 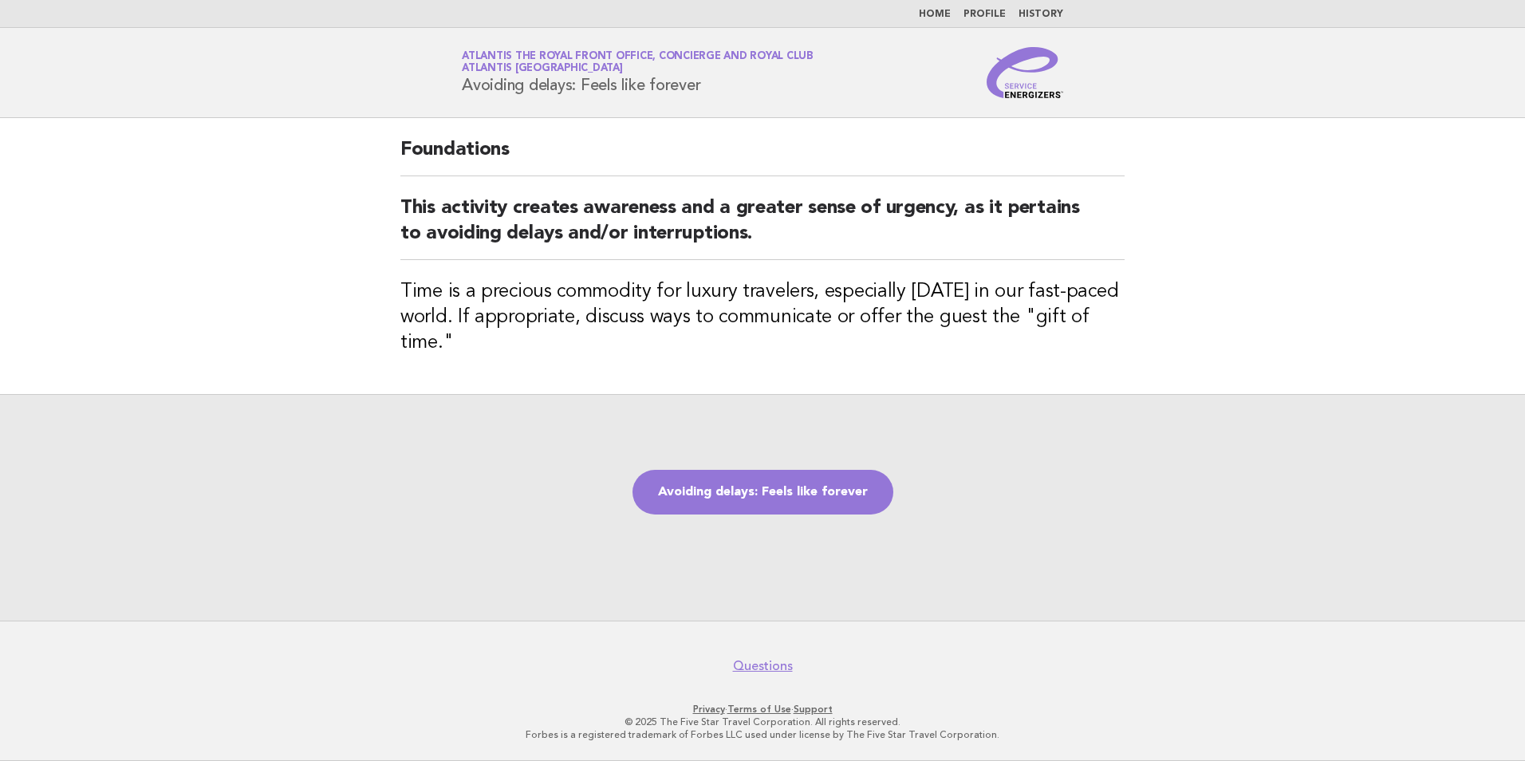 I want to click on h1: Avoiding delays: Feels like forever, so click(x=637, y=73).